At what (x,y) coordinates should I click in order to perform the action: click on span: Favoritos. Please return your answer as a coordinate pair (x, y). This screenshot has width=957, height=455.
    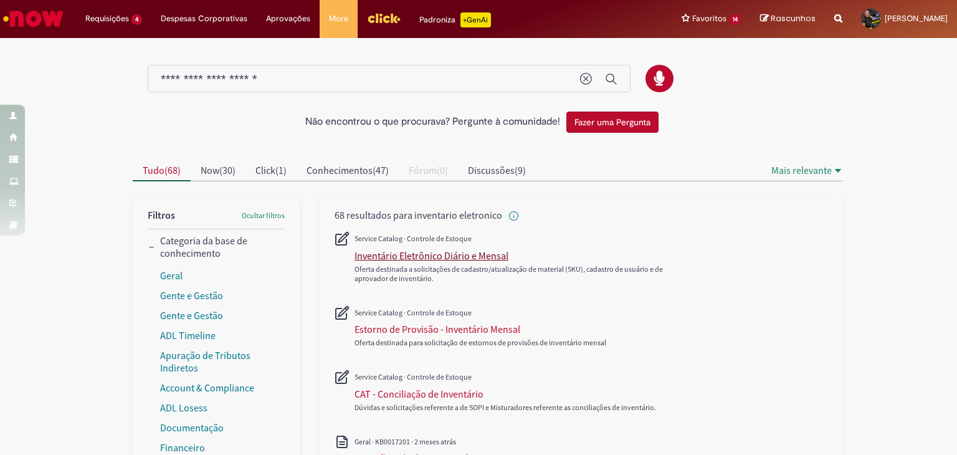
    Looking at the image, I should click on (709, 19).